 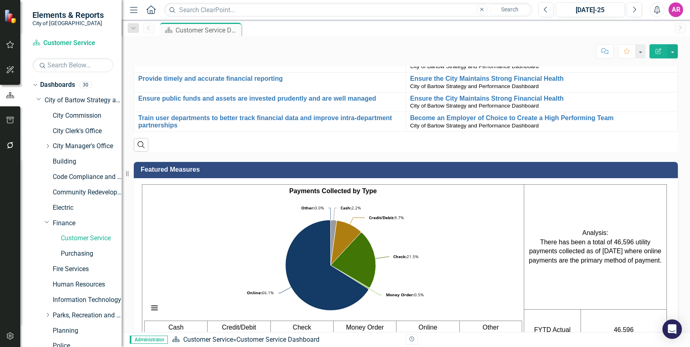 I want to click on span: Search, so click(x=510, y=9).